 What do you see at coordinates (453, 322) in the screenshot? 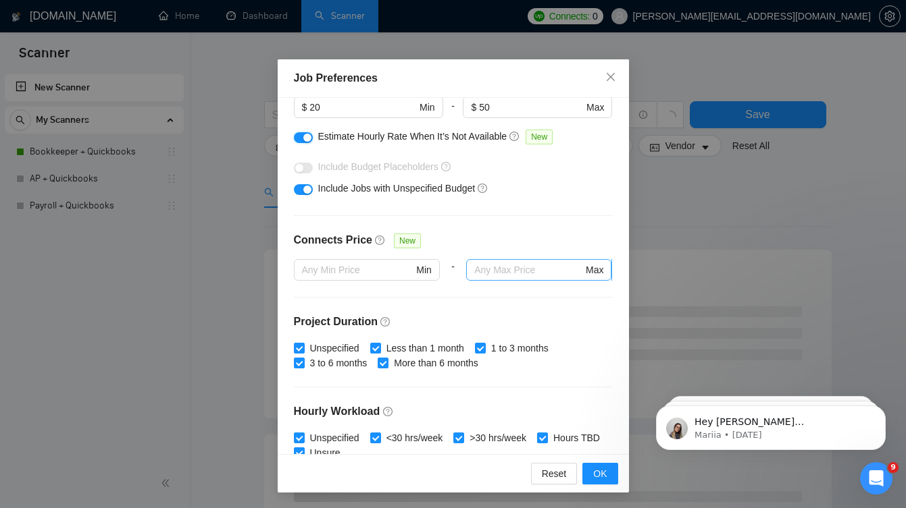
I see `h4: Project Duration` at bounding box center [453, 322].